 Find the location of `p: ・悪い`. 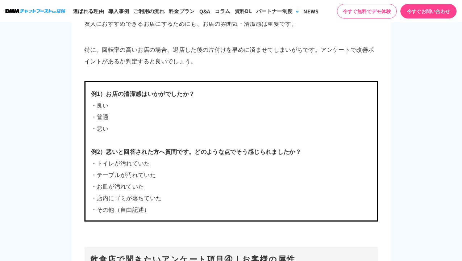

p: ・悪い is located at coordinates (231, 134).